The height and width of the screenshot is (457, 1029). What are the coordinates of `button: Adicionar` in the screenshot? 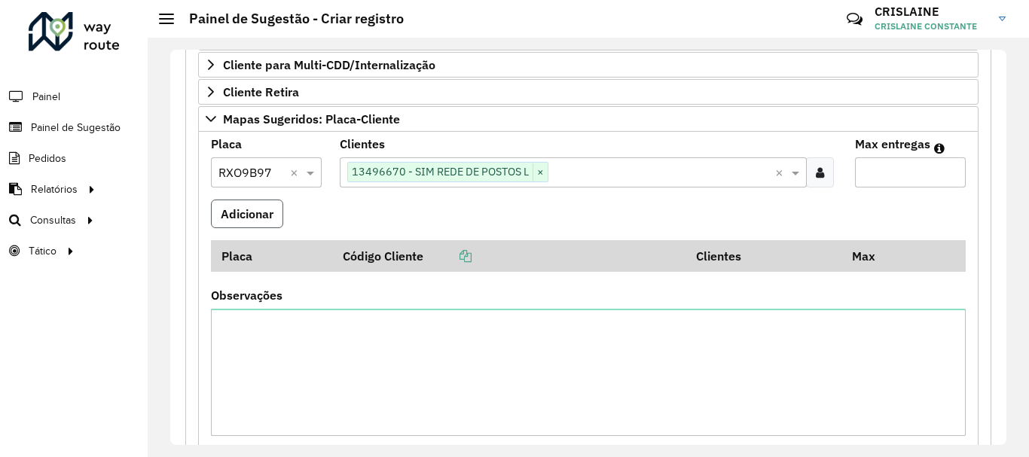 It's located at (247, 214).